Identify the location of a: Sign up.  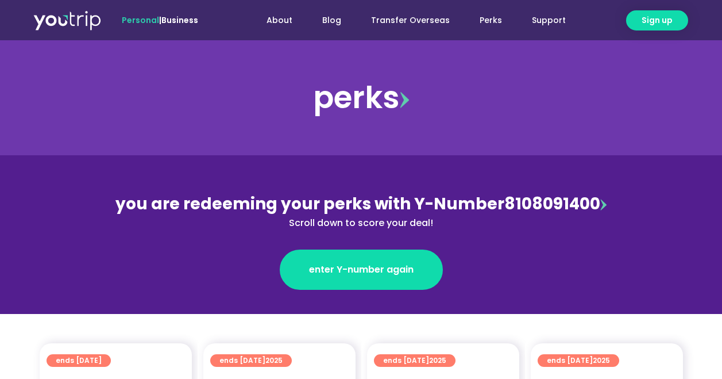
(658, 20).